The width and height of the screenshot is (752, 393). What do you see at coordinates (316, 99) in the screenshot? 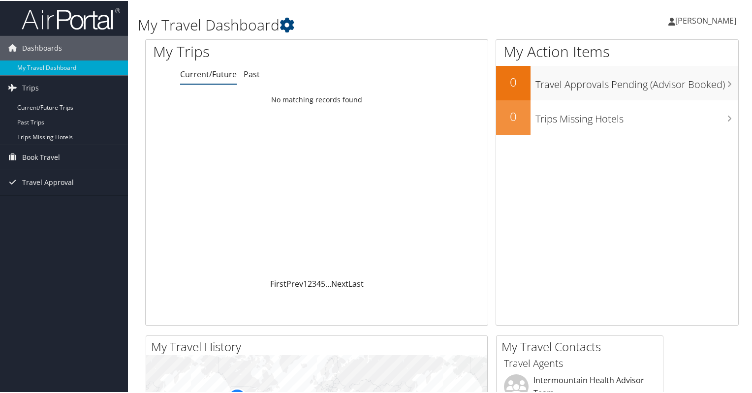
I see `td: No matching records found` at bounding box center [316, 99].